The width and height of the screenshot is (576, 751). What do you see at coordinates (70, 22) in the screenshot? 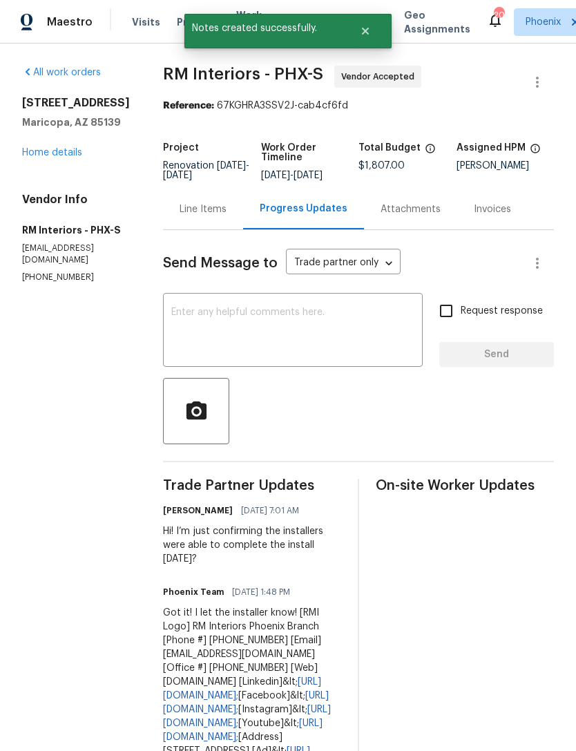
I see `span: Maestro` at bounding box center [70, 22].